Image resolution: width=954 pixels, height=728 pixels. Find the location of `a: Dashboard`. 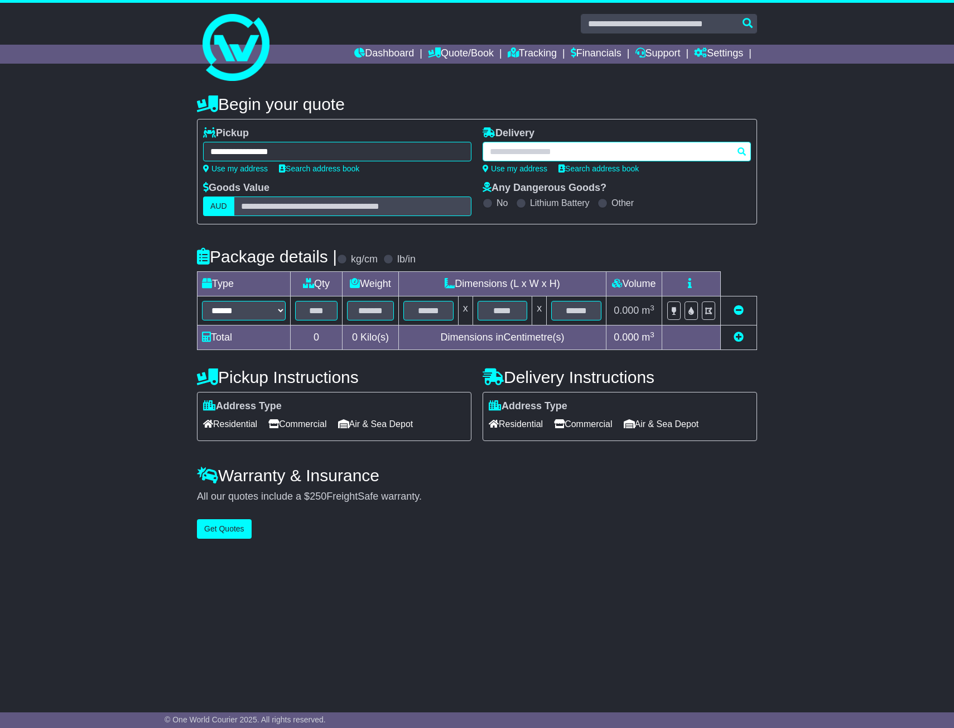

a: Dashboard is located at coordinates (384, 54).